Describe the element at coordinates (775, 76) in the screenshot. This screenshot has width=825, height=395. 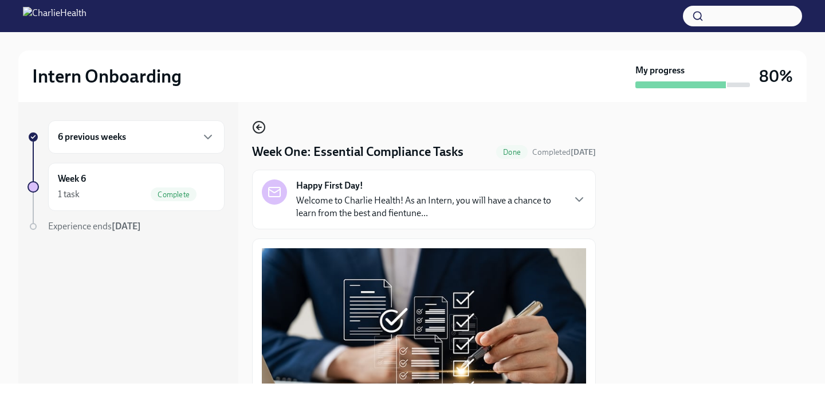
I see `h3: 80%` at that location.